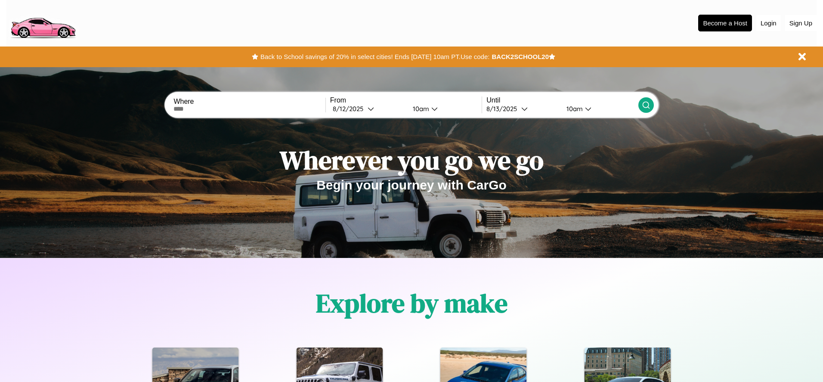 This screenshot has width=823, height=382. What do you see at coordinates (504, 109) in the screenshot?
I see `div: 8 / 13 / 2025` at bounding box center [504, 109].